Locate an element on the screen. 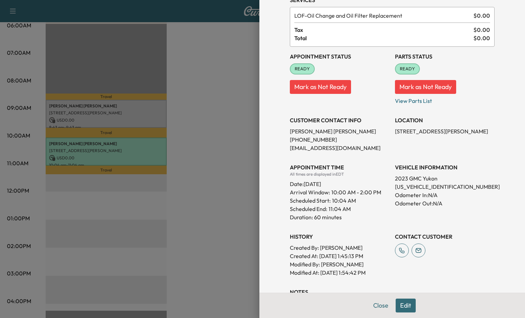  p: Odometer Out: N/A is located at coordinates (445, 203).